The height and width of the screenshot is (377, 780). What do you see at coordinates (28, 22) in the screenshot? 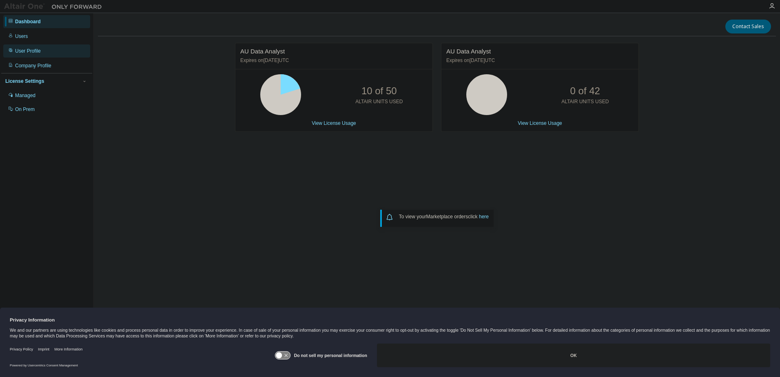
I see `div: Dashboard` at bounding box center [28, 22].